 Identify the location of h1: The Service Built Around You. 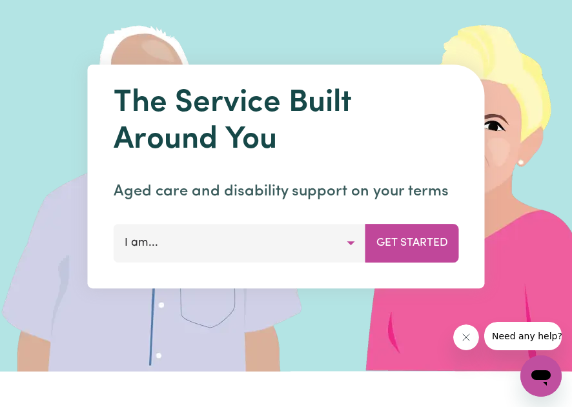
(286, 122).